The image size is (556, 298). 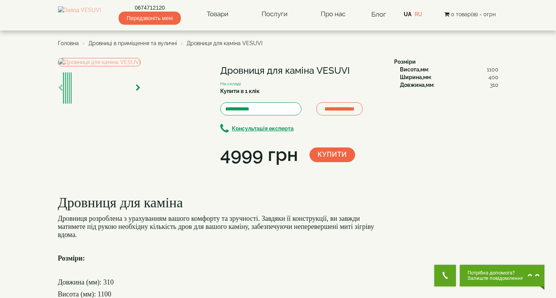 What do you see at coordinates (120, 203) in the screenshot?
I see `font: Дровниця для каміна` at bounding box center [120, 203].